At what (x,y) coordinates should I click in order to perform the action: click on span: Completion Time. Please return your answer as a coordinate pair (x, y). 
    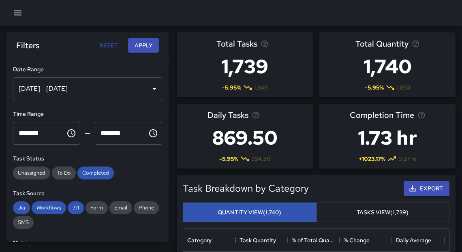
    Looking at the image, I should click on (382, 115).